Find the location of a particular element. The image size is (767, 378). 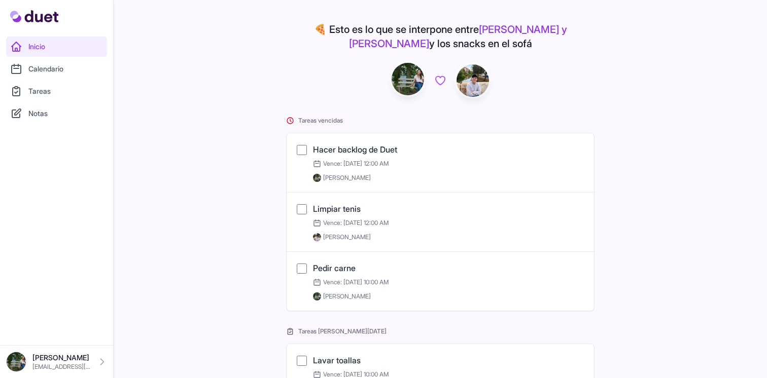

h4: 🍕 Esto es lo que se interpone entre y los snacks en el sofá is located at coordinates (440, 37).